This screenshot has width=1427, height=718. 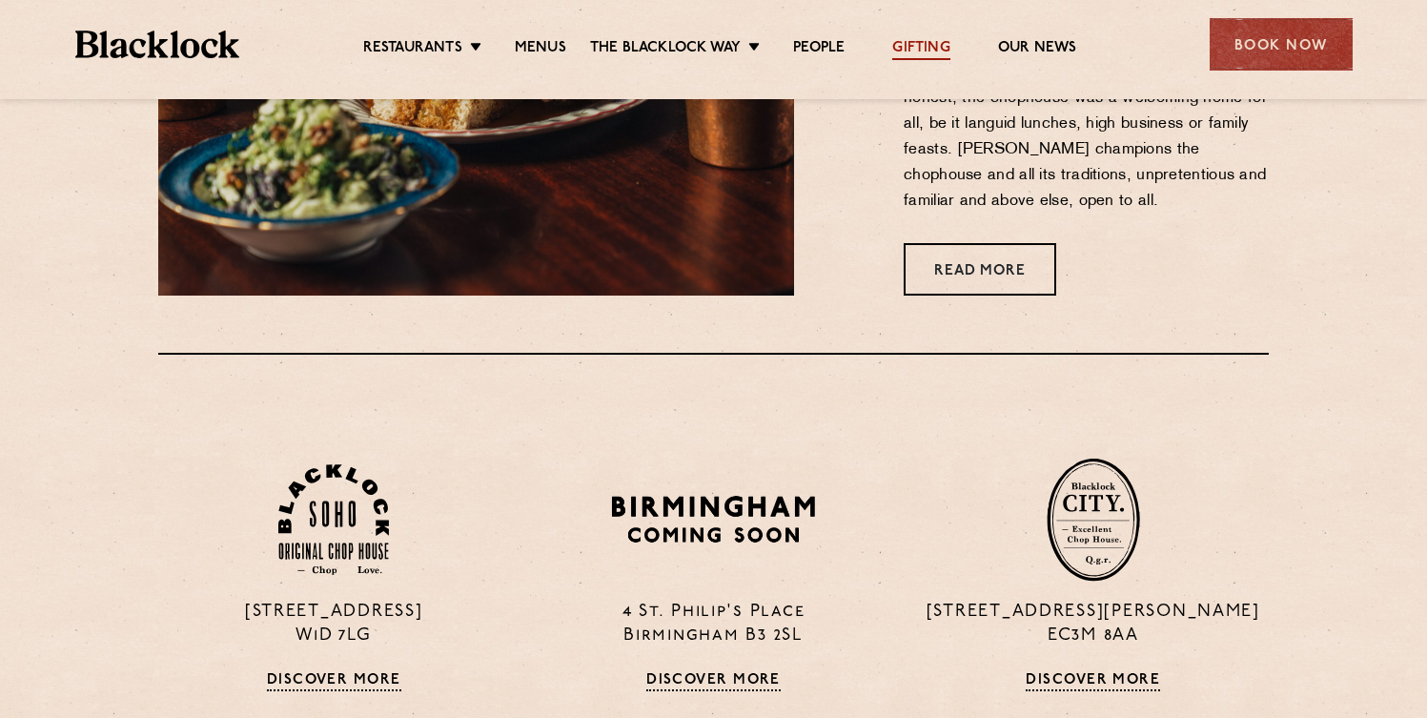 I want to click on a: Our News, so click(x=1037, y=50).